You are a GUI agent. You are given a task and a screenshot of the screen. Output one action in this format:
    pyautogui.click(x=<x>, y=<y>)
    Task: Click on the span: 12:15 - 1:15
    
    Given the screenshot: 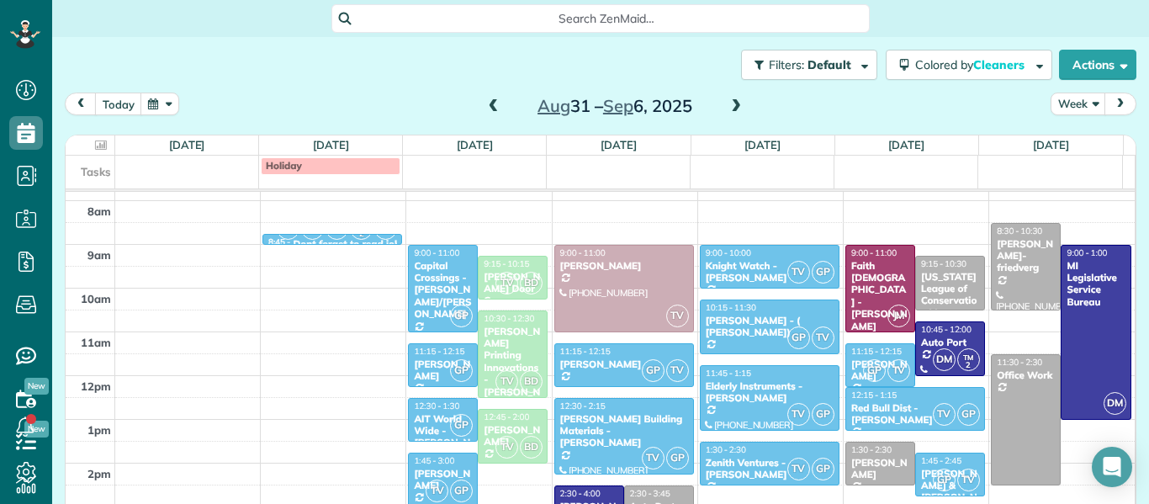 What is the action you would take?
    pyautogui.click(x=874, y=394)
    